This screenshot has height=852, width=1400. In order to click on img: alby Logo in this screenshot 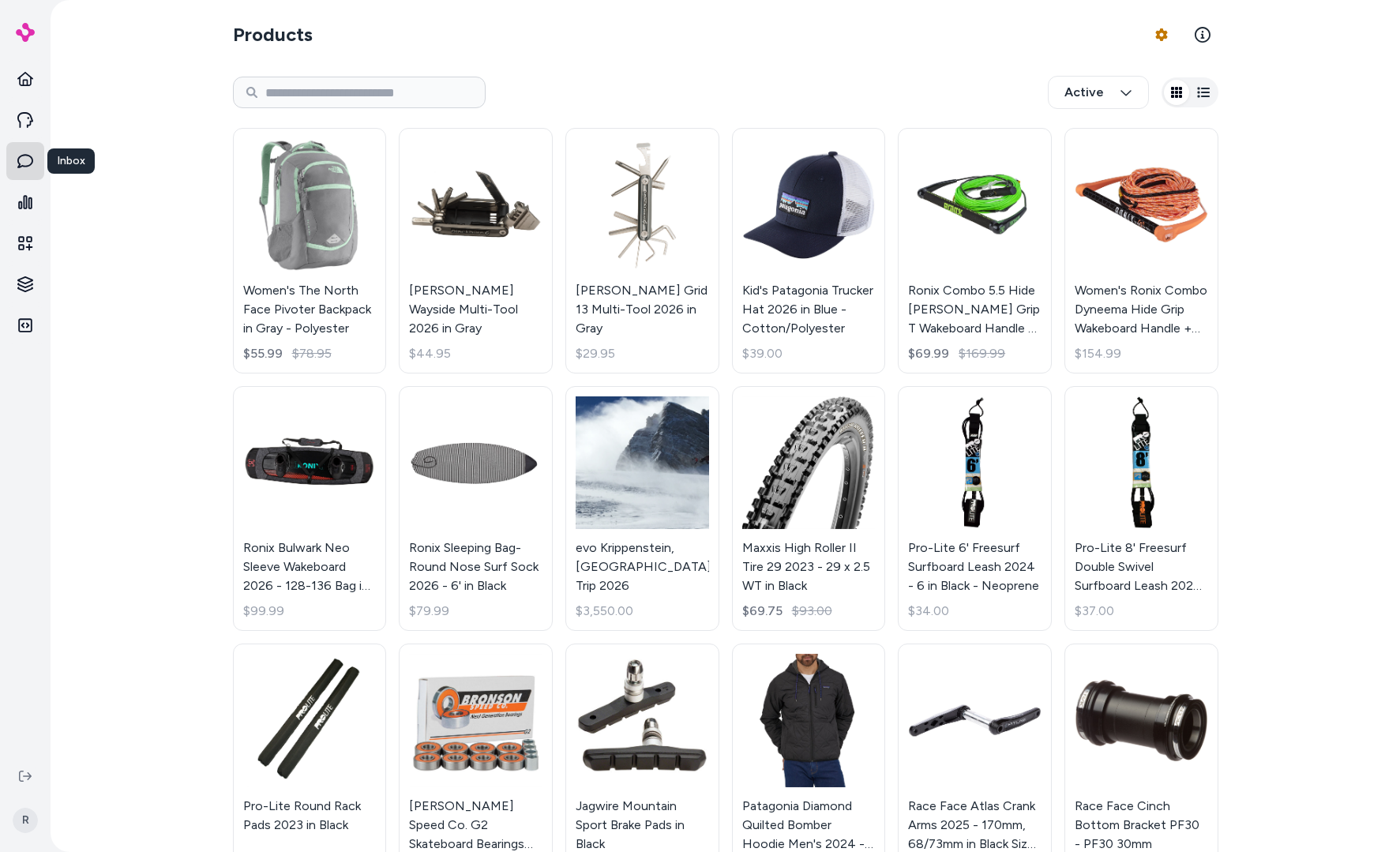, I will do `click(26, 32)`.